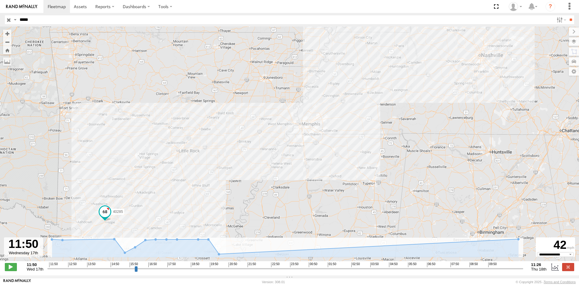 The width and height of the screenshot is (579, 285). Describe the element at coordinates (153, 265) in the screenshot. I see `span: 16:50` at that location.